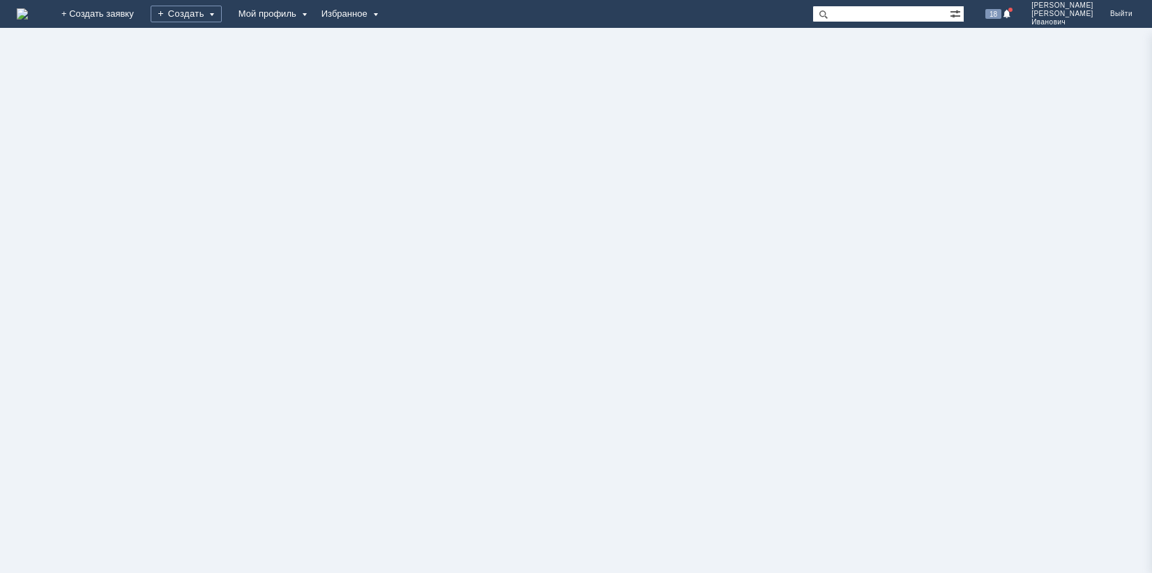 This screenshot has height=573, width=1152. I want to click on div: Создать, so click(186, 14).